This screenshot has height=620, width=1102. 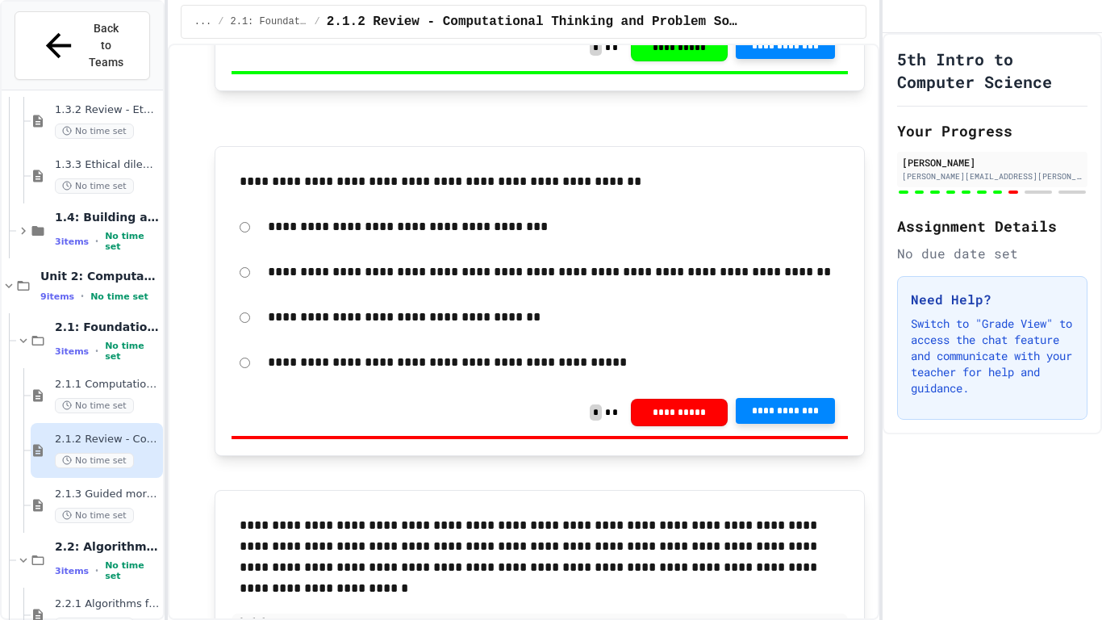 What do you see at coordinates (107, 217) in the screenshot?
I see `span: 1.4: Building an Online Presence` at bounding box center [107, 217].